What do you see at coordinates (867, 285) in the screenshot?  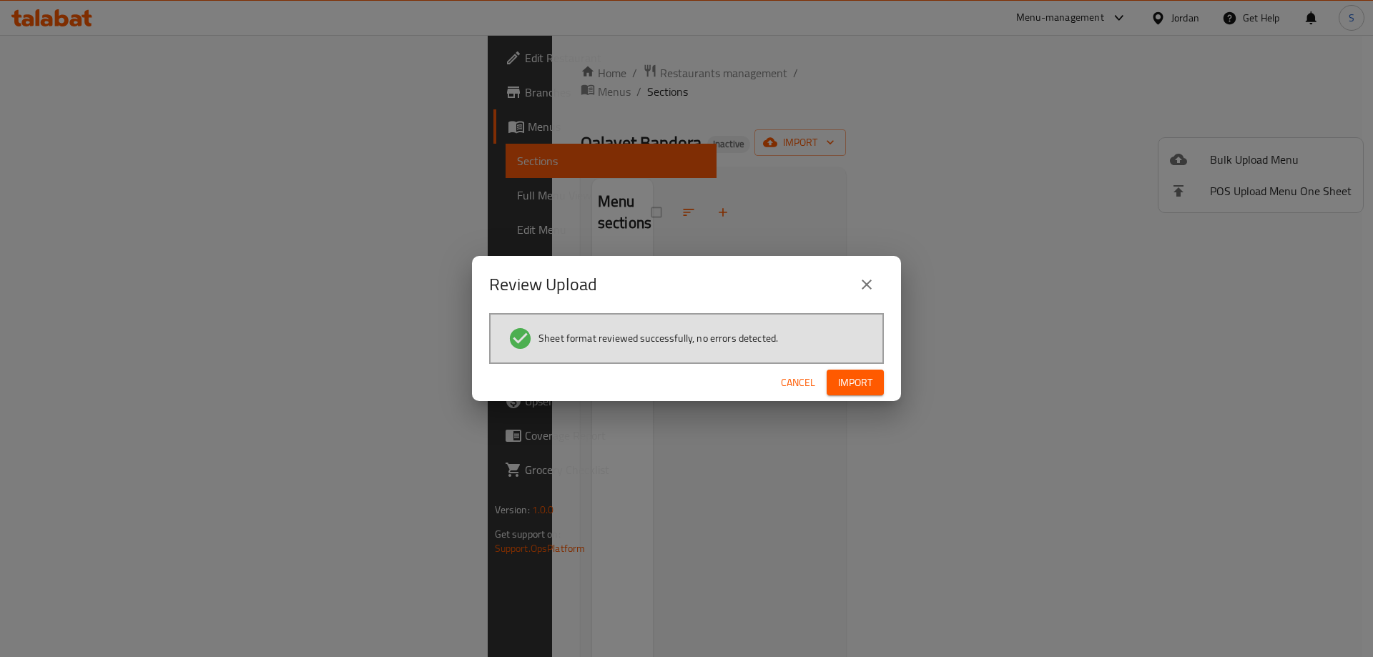 I see `button: close` at bounding box center [867, 285].